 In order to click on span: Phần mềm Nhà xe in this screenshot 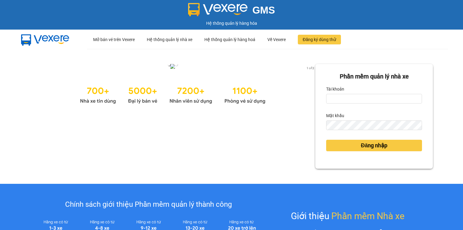, I will do `click(368, 216)`.